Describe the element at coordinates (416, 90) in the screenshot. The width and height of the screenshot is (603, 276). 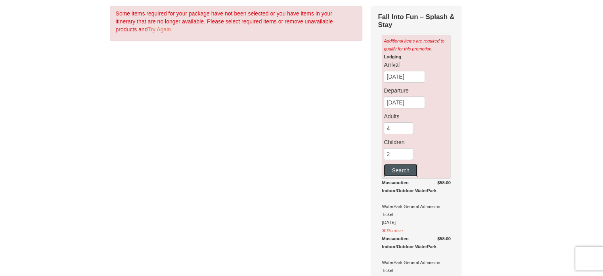
I see `label: Departure` at that location.